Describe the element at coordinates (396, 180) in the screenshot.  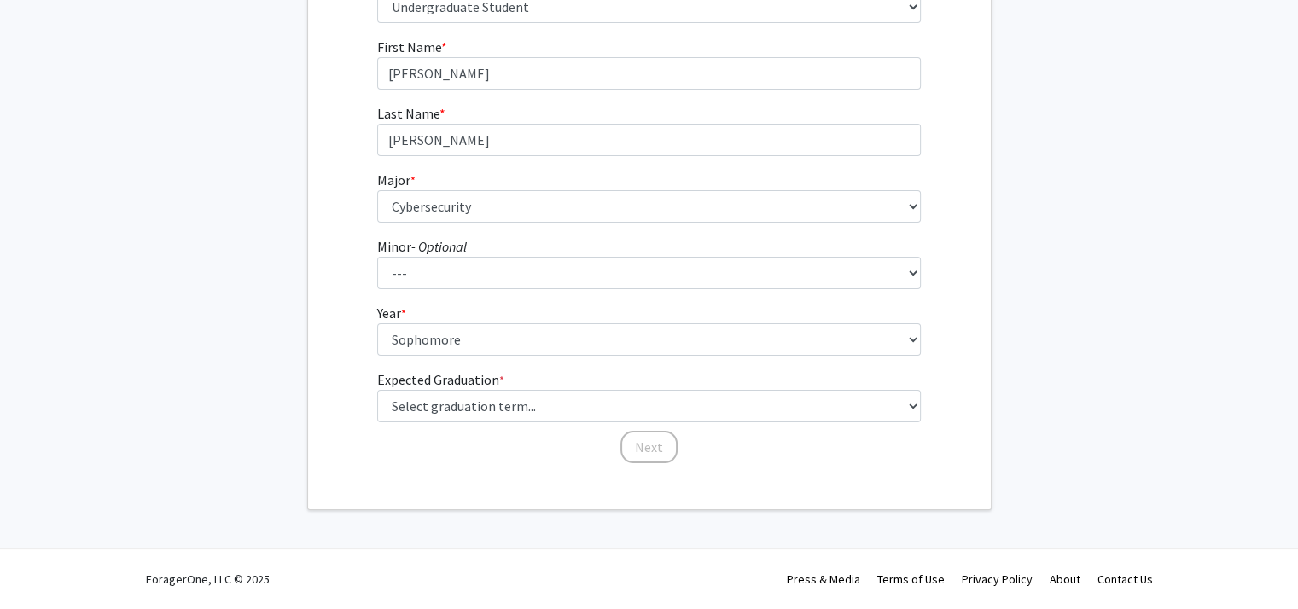
I see `label: Major` at that location.